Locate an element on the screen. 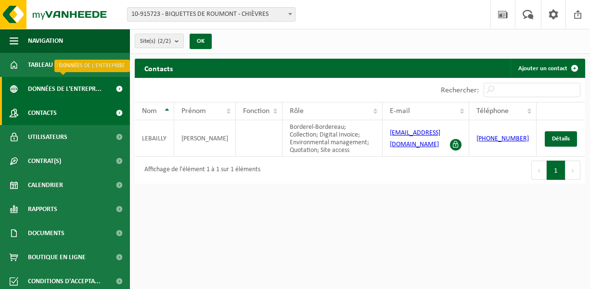  span: Tableau de bord is located at coordinates (54, 65).